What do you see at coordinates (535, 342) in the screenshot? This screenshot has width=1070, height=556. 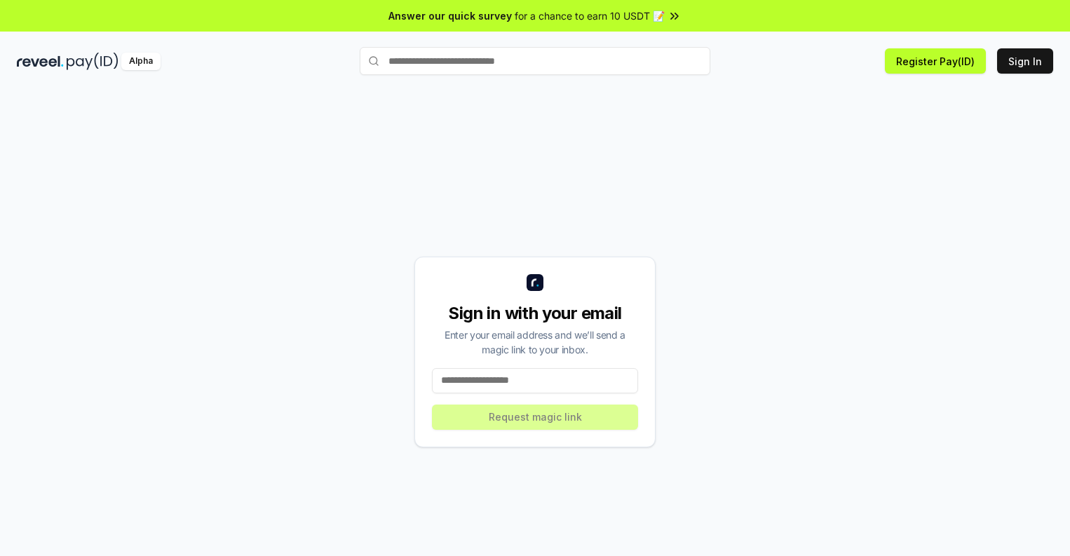 I see `div: Enter your email address and we’ll send a magic link to your inbox.` at bounding box center [535, 342].